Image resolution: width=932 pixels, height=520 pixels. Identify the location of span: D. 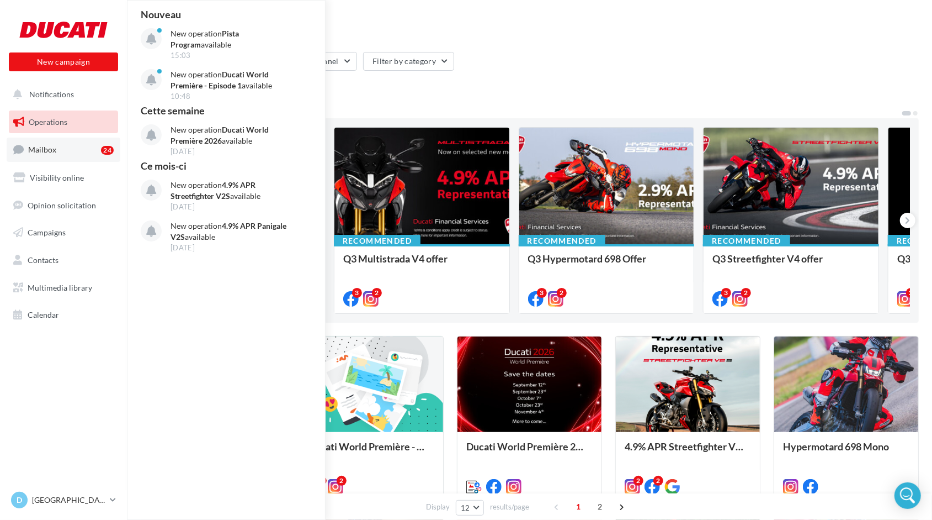
(19, 500).